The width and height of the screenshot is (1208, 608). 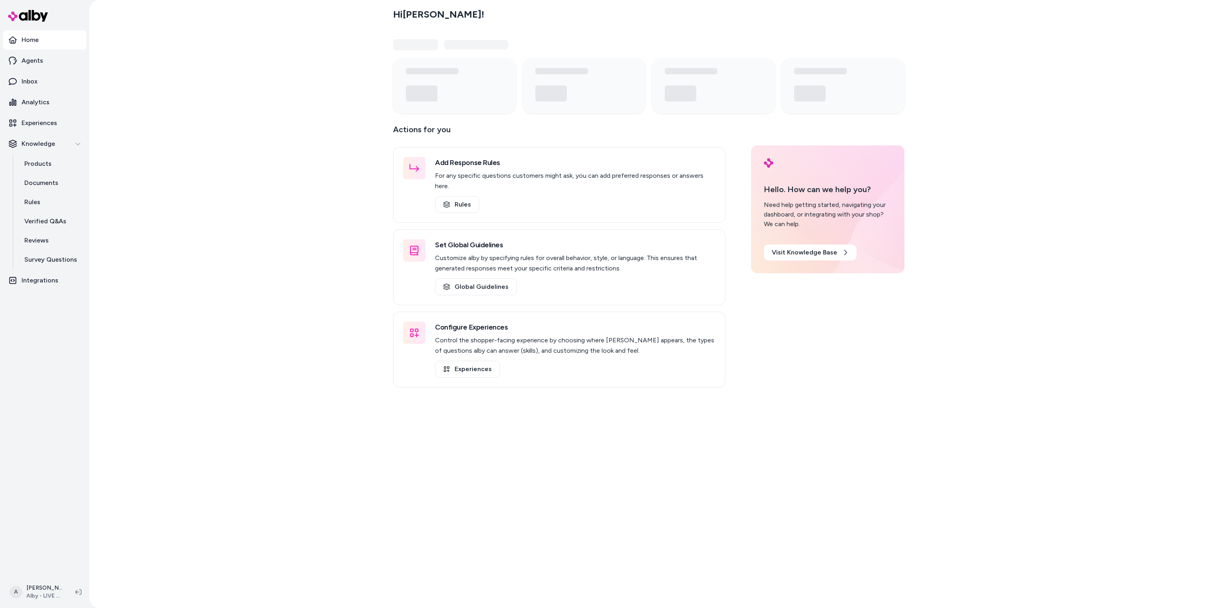 I want to click on a: Products, so click(x=51, y=164).